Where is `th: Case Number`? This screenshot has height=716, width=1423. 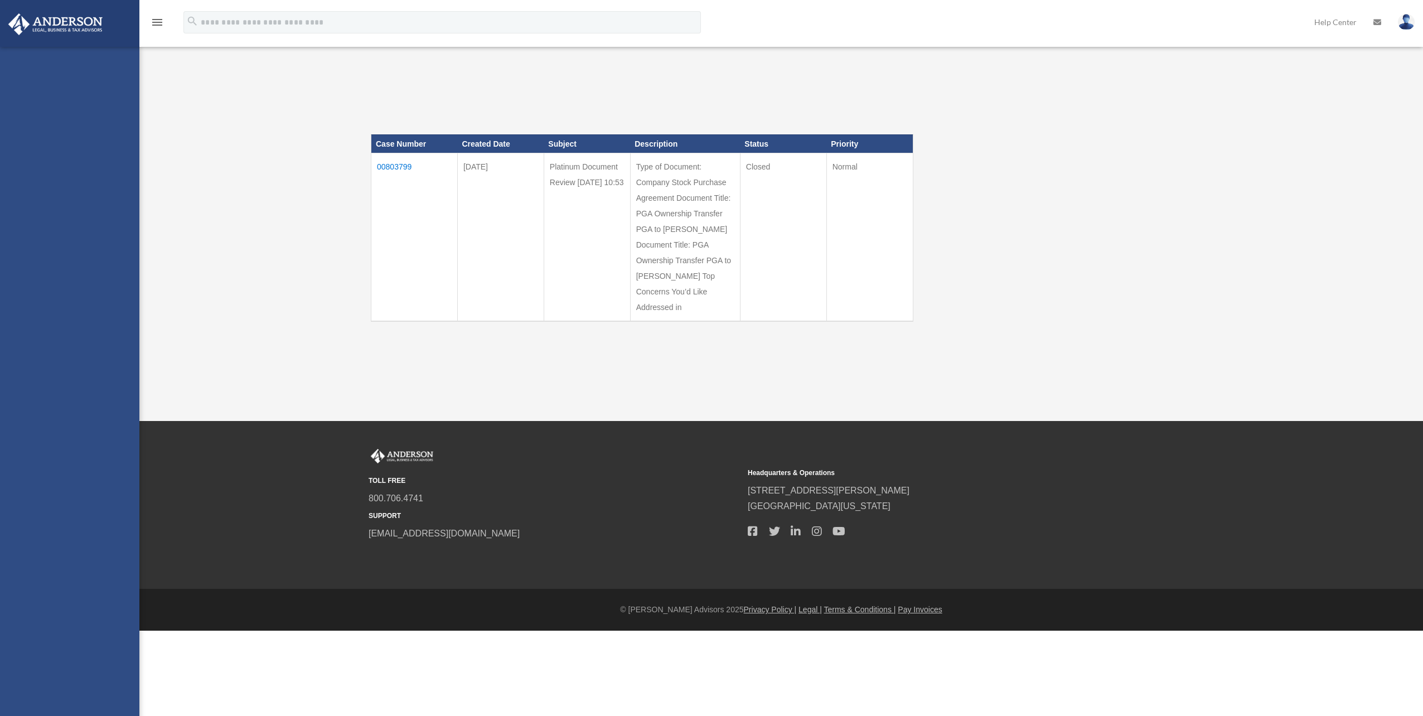 th: Case Number is located at coordinates (414, 144).